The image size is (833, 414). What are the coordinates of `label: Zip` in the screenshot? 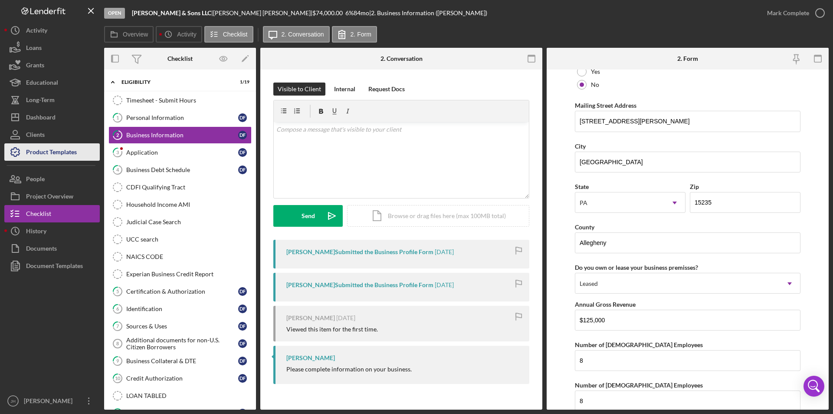 It's located at (694, 186).